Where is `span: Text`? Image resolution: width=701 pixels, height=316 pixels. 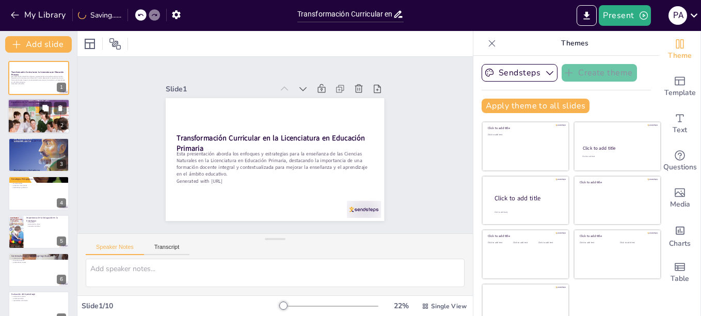
span: Text is located at coordinates (680, 130).